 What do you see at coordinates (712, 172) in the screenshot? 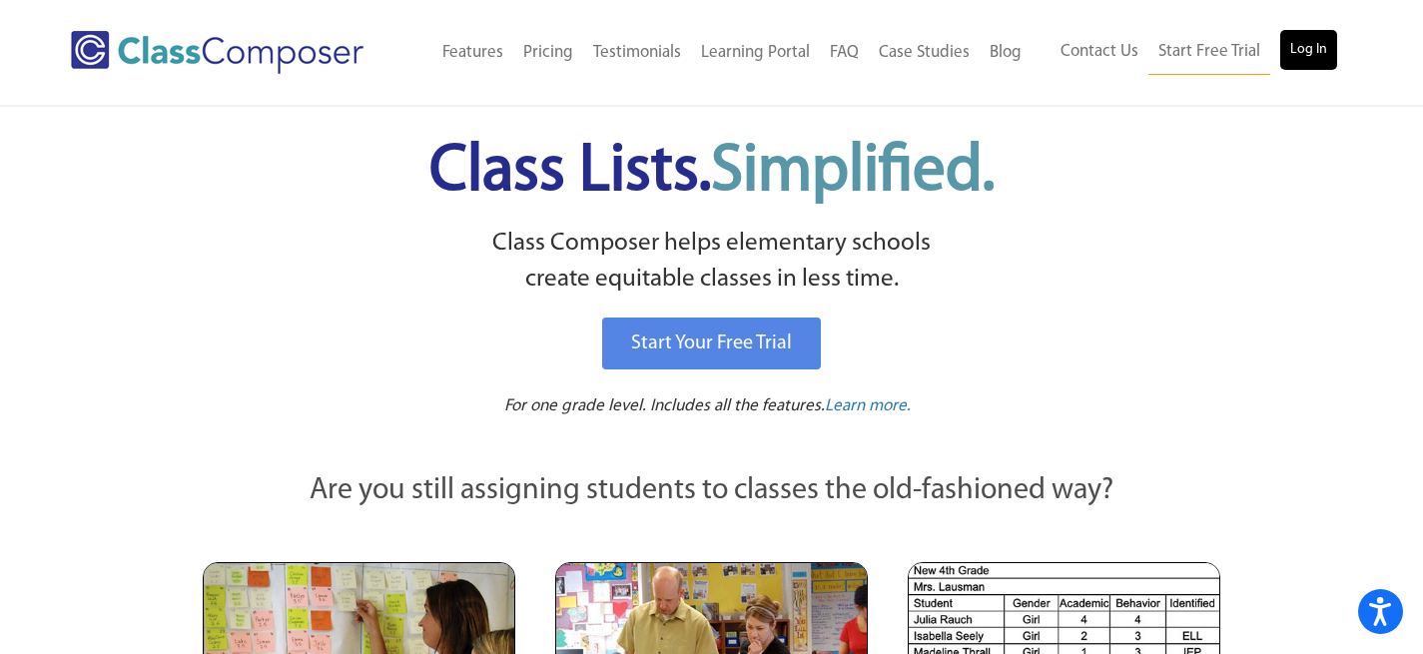
I see `span: Class Lists.` at bounding box center [712, 172].